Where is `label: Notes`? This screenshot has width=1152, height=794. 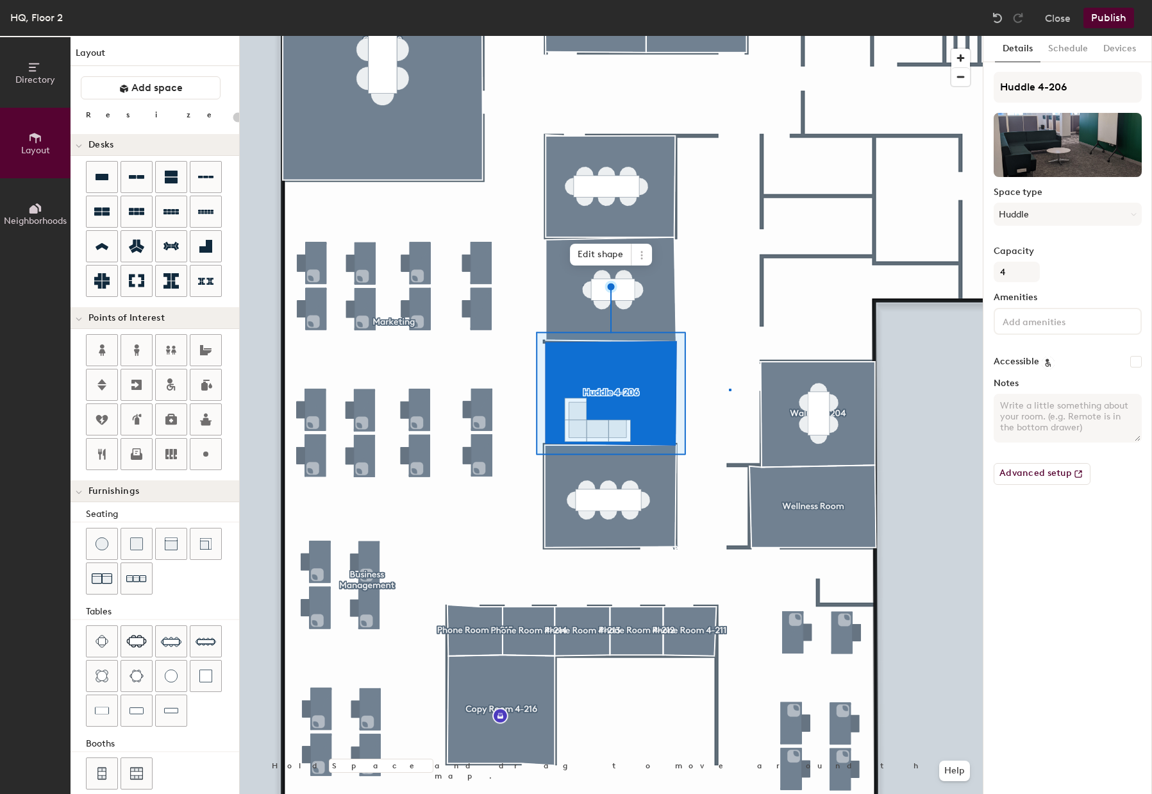 label: Notes is located at coordinates (1067, 383).